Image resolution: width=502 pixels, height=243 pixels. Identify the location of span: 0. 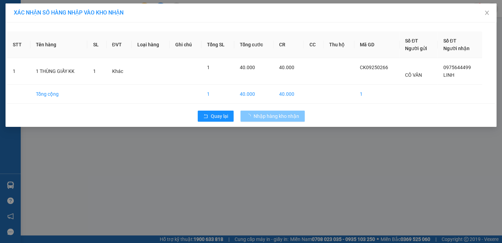
(32, 51).